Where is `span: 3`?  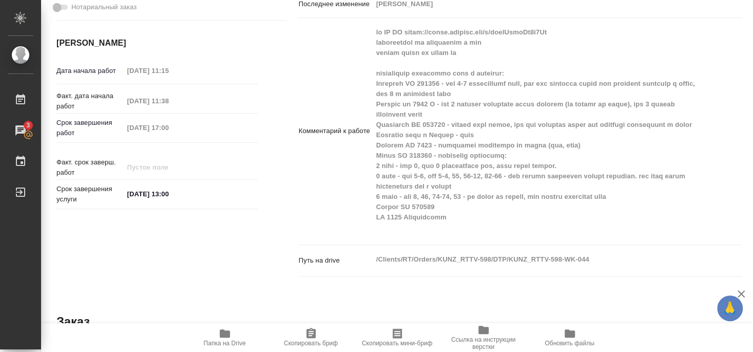 span: 3 is located at coordinates (28, 125).